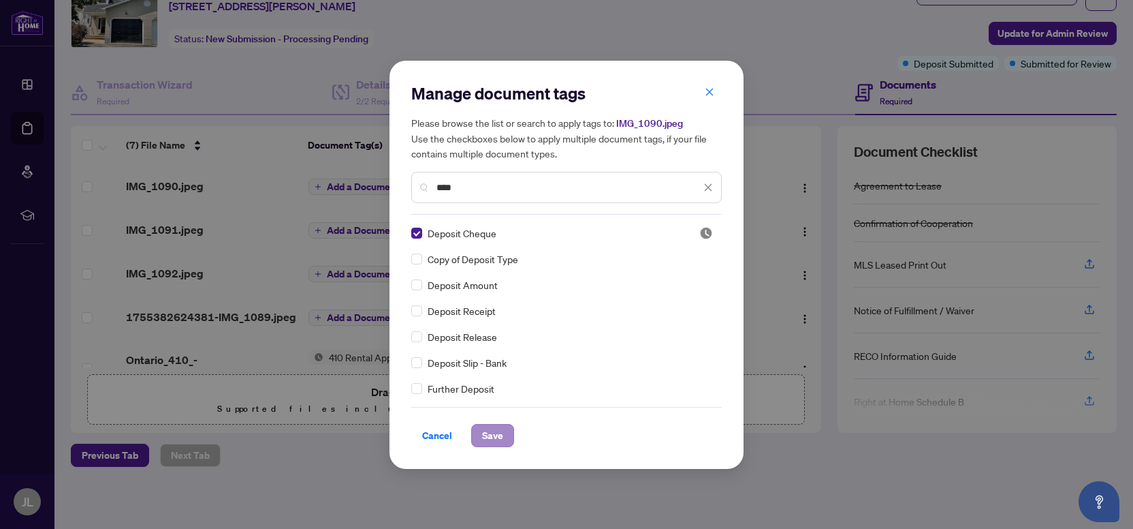  What do you see at coordinates (462, 311) in the screenshot?
I see `span: Deposit Receipt` at bounding box center [462, 311].